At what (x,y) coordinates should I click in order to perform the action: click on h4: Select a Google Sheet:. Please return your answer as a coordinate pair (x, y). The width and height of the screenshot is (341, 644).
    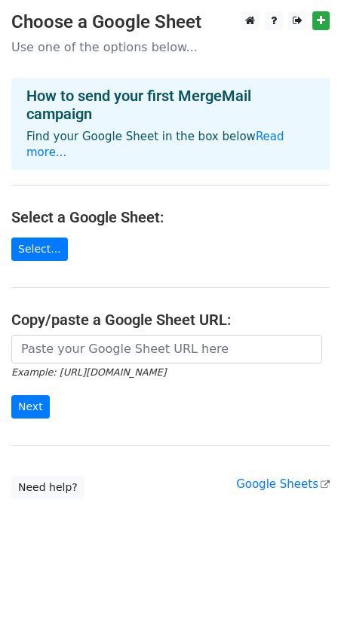
    Looking at the image, I should click on (170, 217).